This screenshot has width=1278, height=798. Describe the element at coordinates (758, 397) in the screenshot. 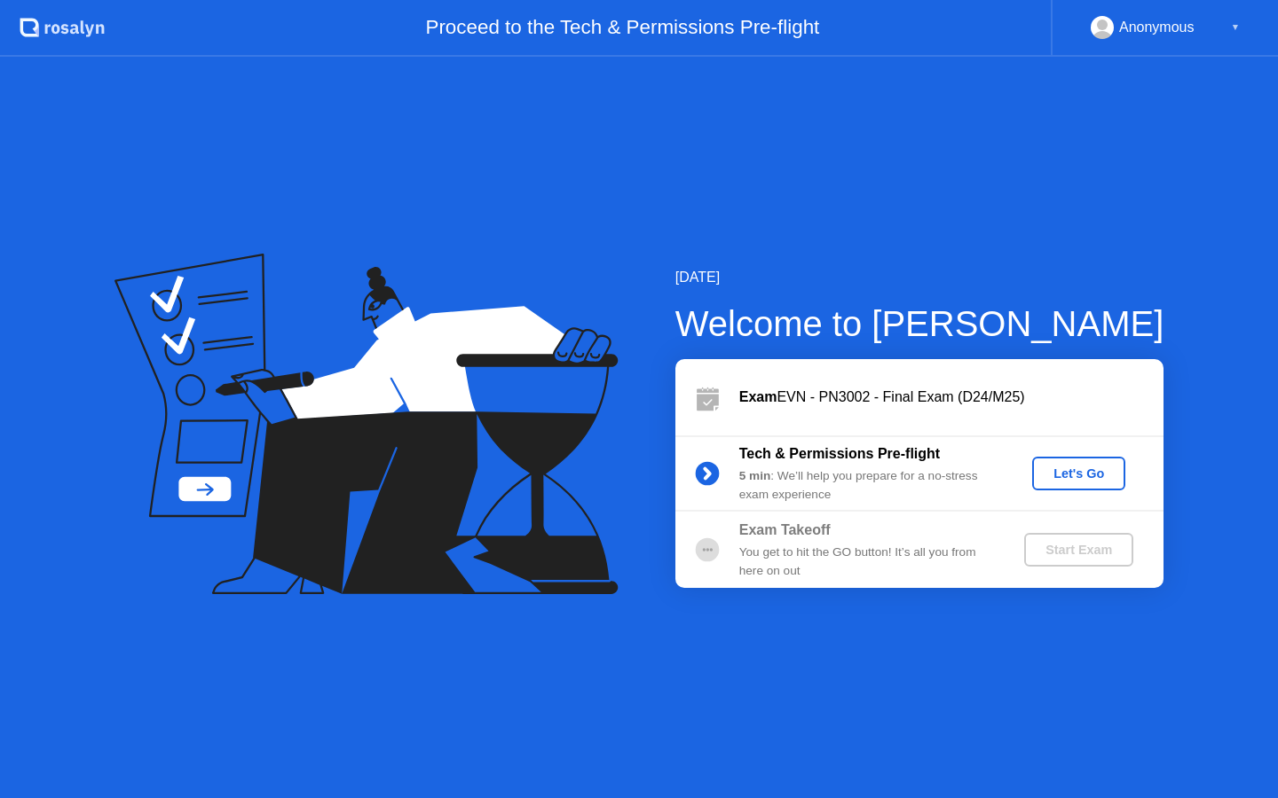

I see `b: Exam` at that location.